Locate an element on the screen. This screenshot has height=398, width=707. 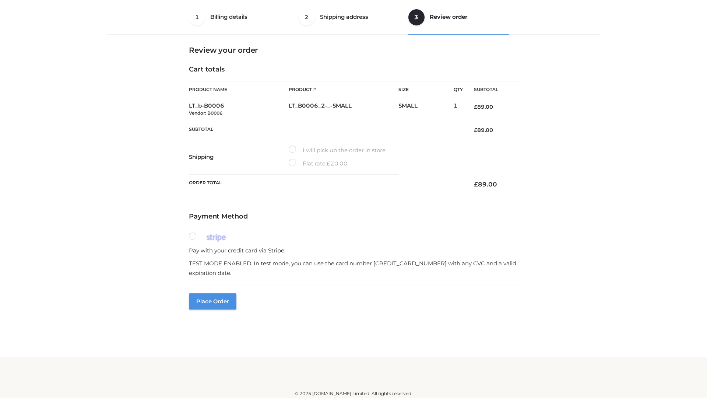
th: Product # is located at coordinates (344, 90).